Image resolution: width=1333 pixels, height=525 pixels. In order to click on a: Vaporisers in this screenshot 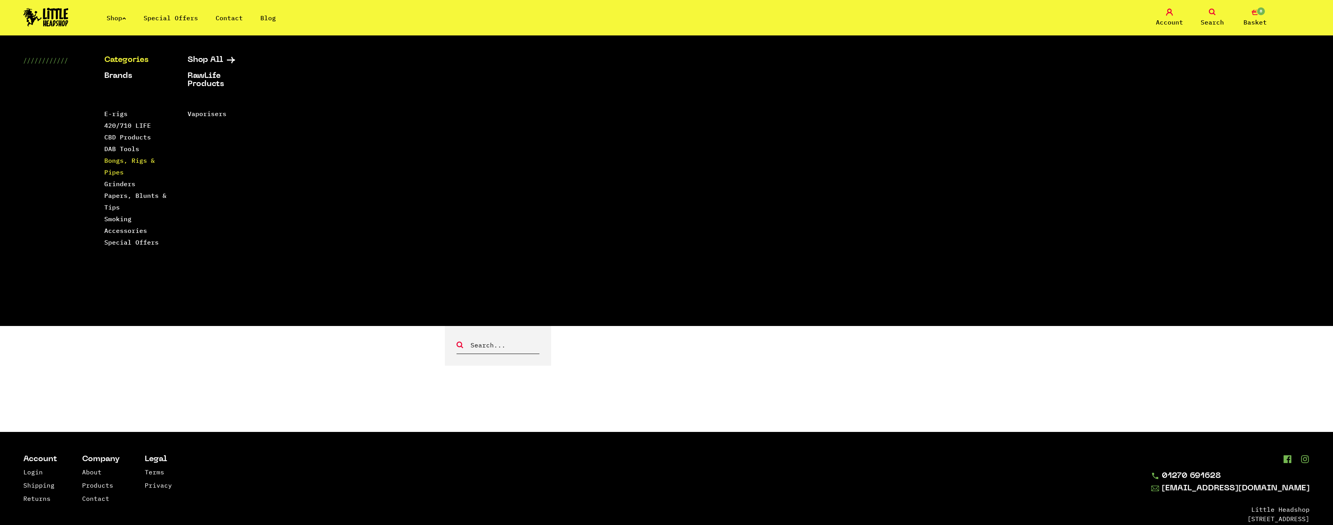, I will do `click(207, 114)`.